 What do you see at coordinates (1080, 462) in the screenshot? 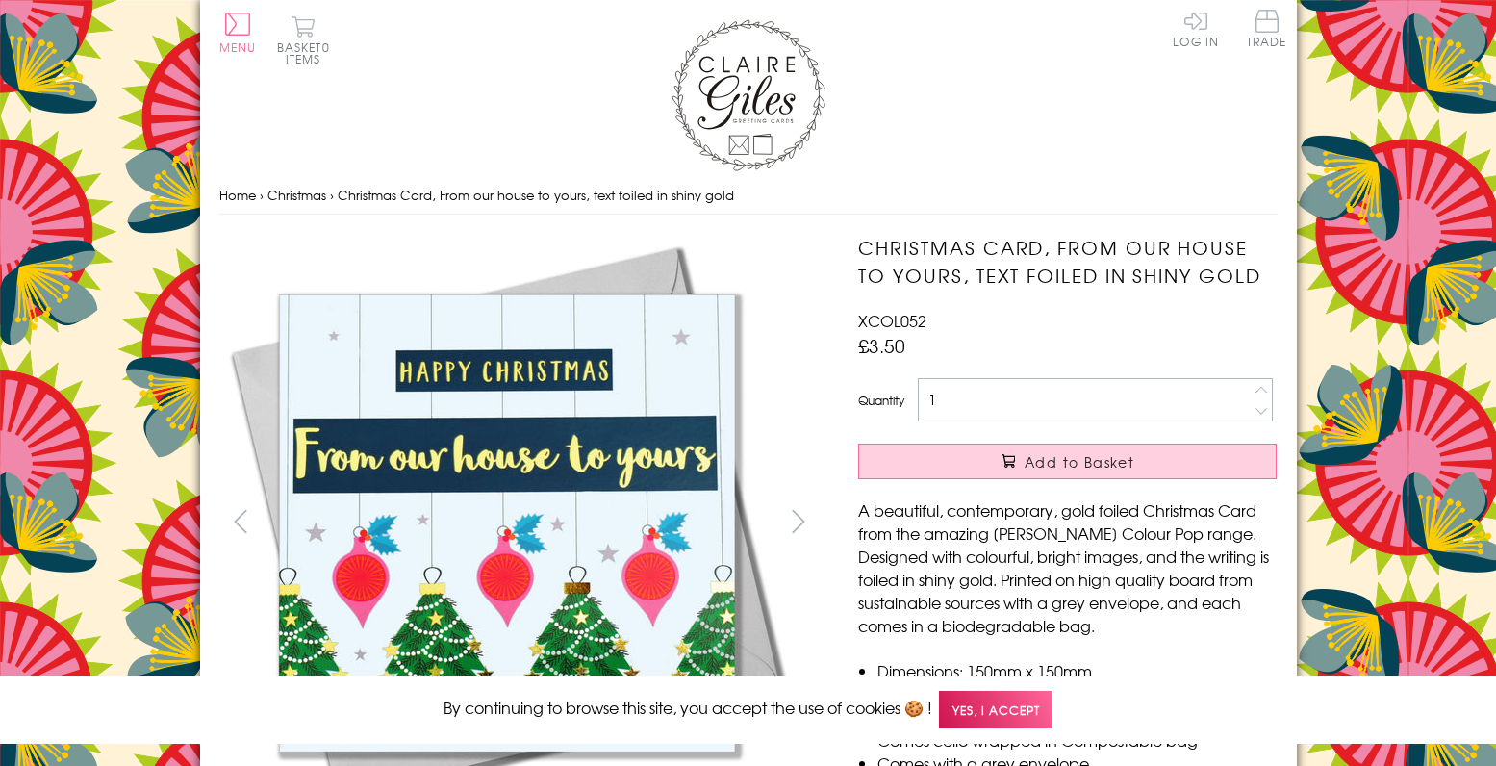
I see `span: Add to Basket` at bounding box center [1080, 462].